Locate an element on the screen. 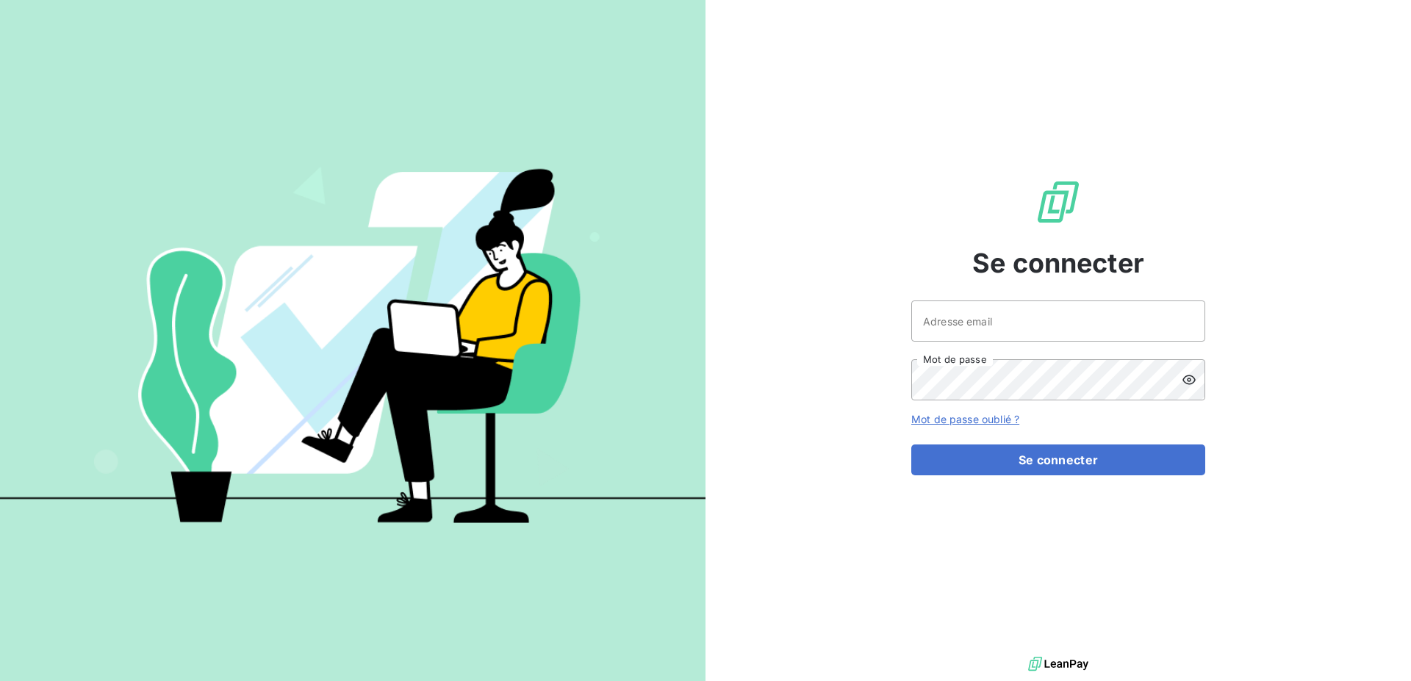 Image resolution: width=1411 pixels, height=681 pixels. button: Se connecter is located at coordinates (1058, 460).